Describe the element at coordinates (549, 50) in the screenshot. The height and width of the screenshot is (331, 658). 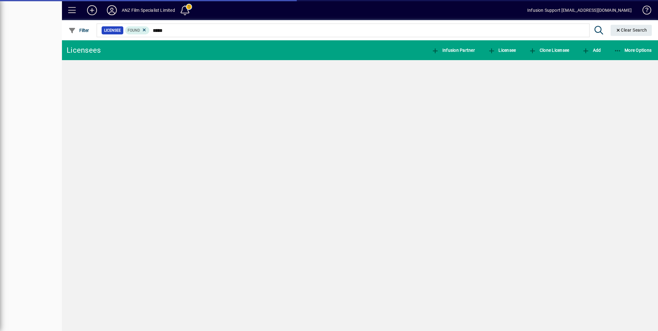
I see `span: Clone Licensee` at that location.